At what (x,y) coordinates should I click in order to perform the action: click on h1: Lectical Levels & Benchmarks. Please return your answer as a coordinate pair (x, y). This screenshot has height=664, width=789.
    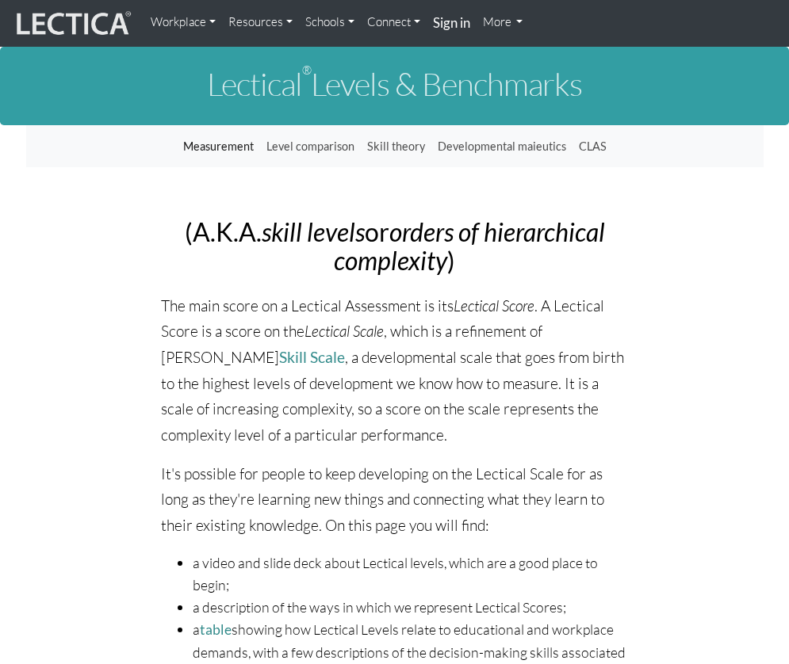
    Looking at the image, I should click on (395, 84).